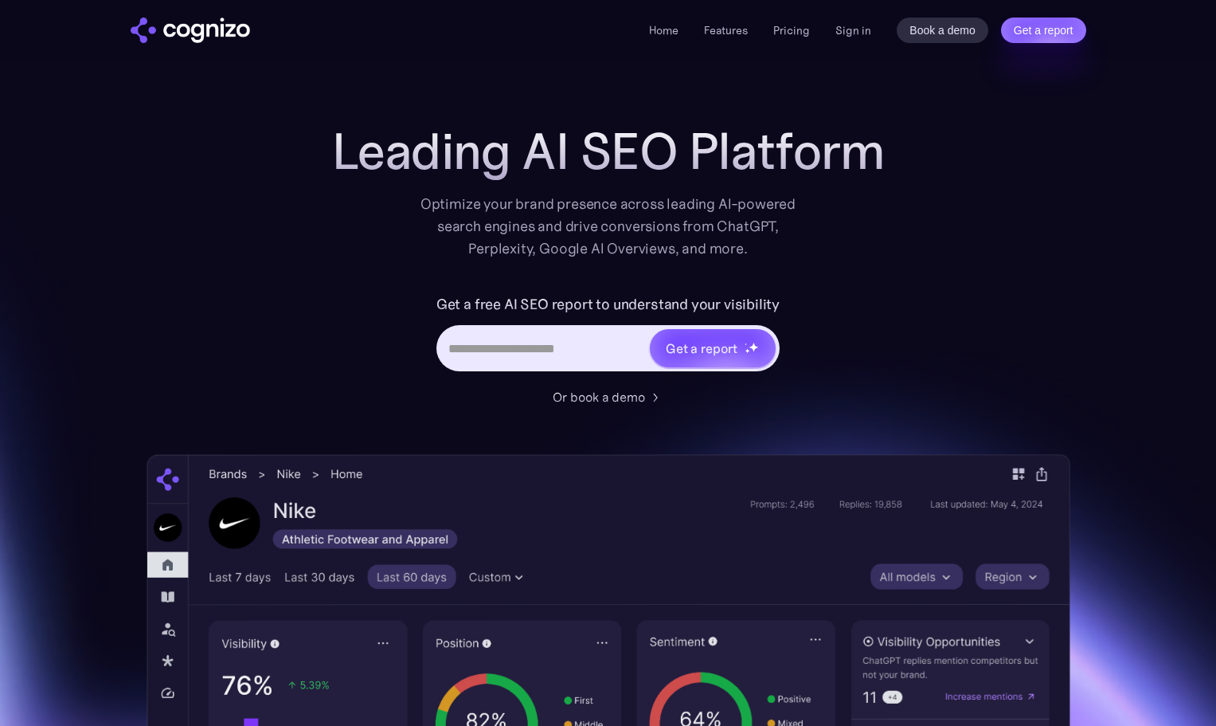 The height and width of the screenshot is (726, 1216). Describe the element at coordinates (190, 30) in the screenshot. I see `a: home` at that location.